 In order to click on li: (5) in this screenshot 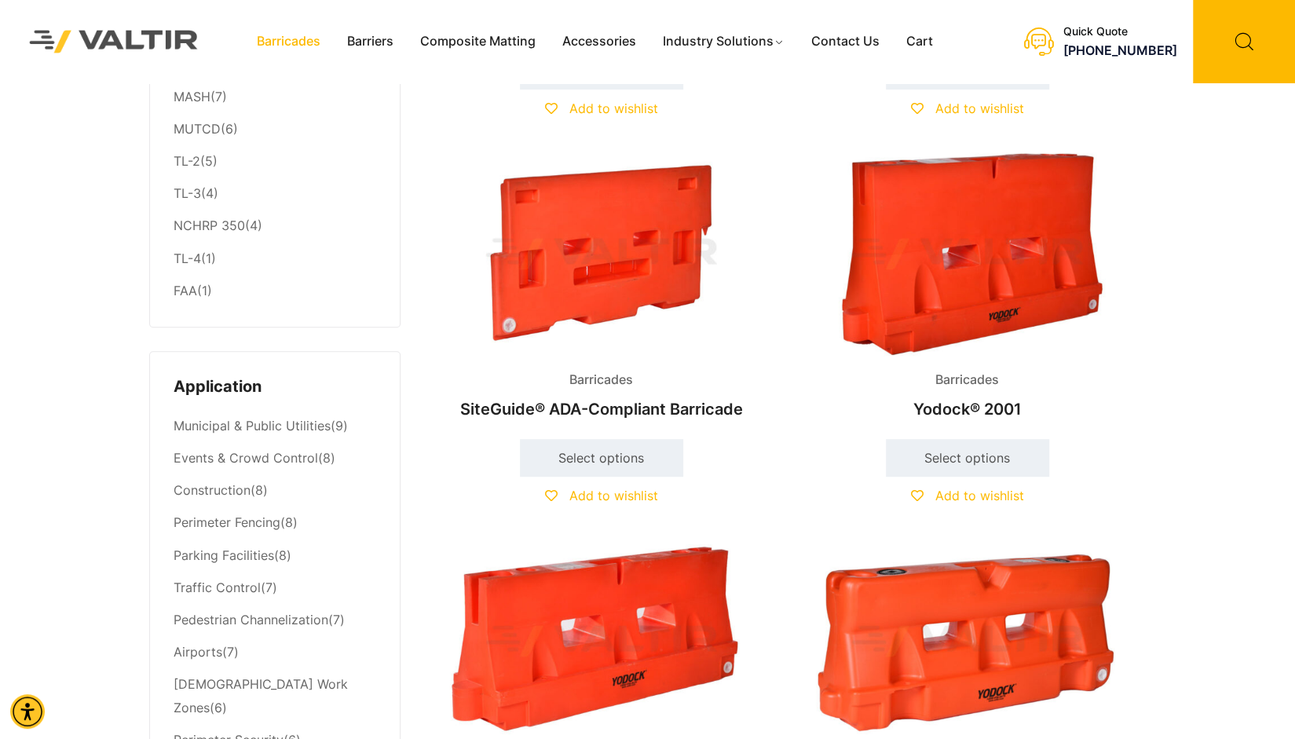, I will do `click(275, 162)`.